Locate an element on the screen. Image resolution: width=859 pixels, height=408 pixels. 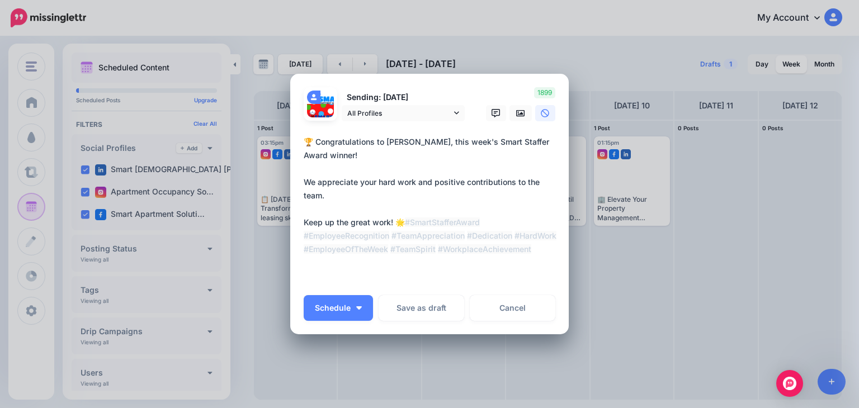
span: Schedule is located at coordinates (333, 308).